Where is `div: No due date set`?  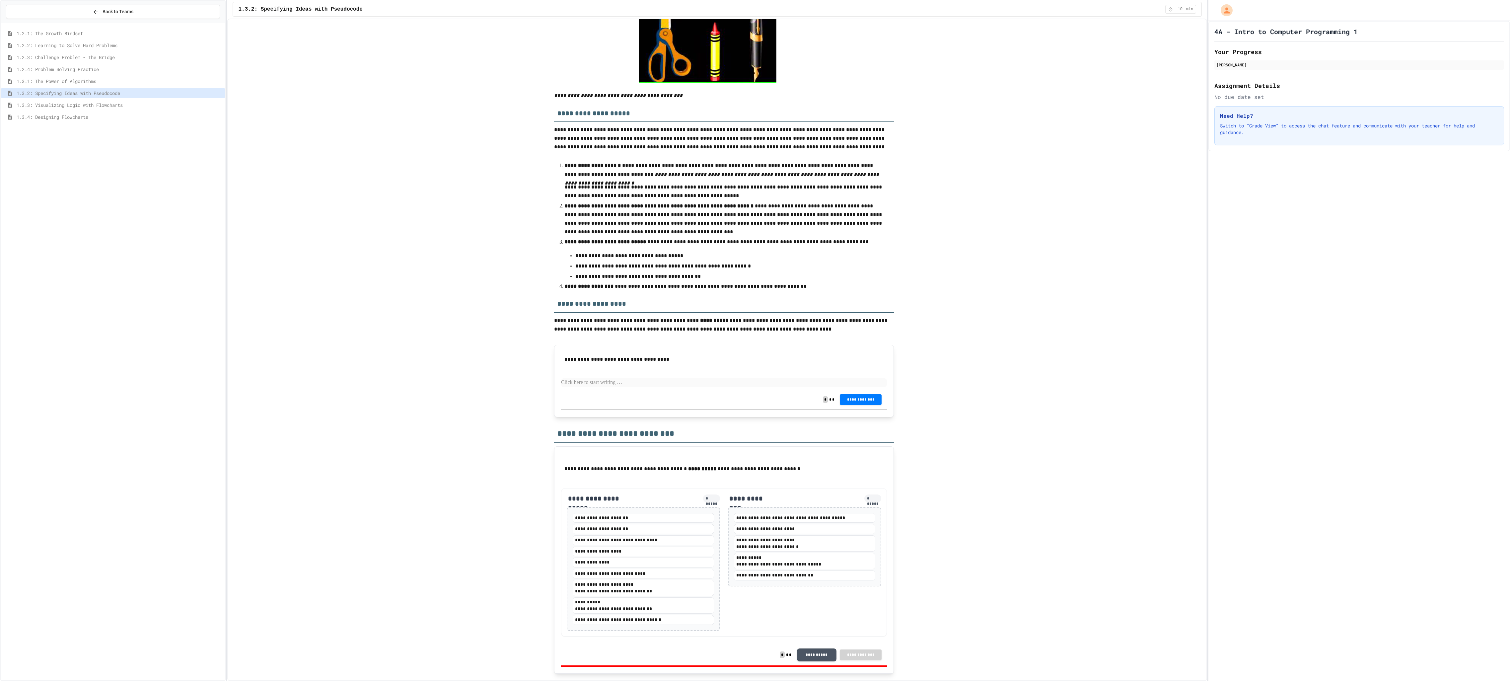
div: No due date set is located at coordinates (1359, 97).